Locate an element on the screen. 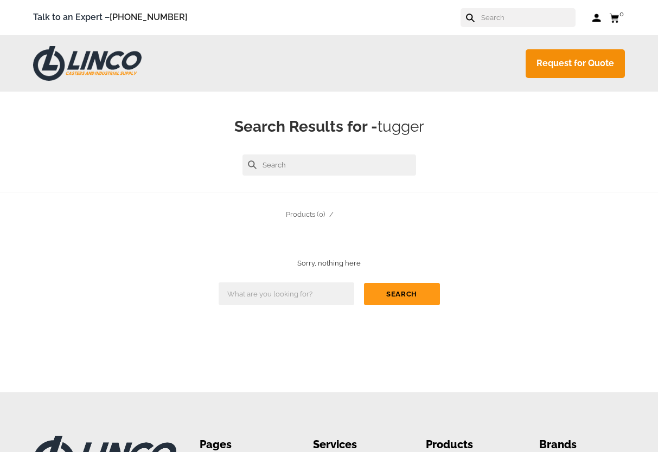 Image resolution: width=658 pixels, height=452 pixels. h1: Search Results for - is located at coordinates (329, 127).